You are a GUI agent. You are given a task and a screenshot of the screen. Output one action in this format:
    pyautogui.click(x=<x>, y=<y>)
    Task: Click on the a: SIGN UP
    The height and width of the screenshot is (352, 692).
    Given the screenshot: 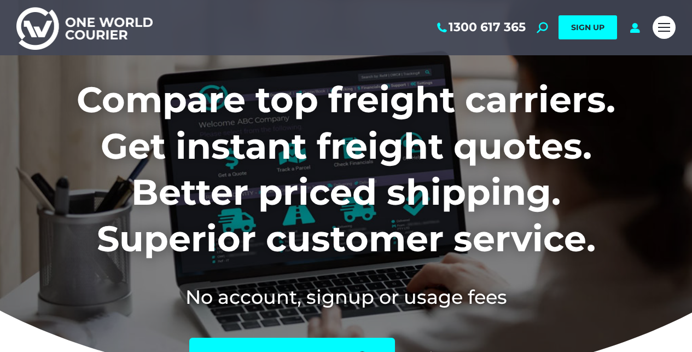 What is the action you would take?
    pyautogui.click(x=587, y=27)
    